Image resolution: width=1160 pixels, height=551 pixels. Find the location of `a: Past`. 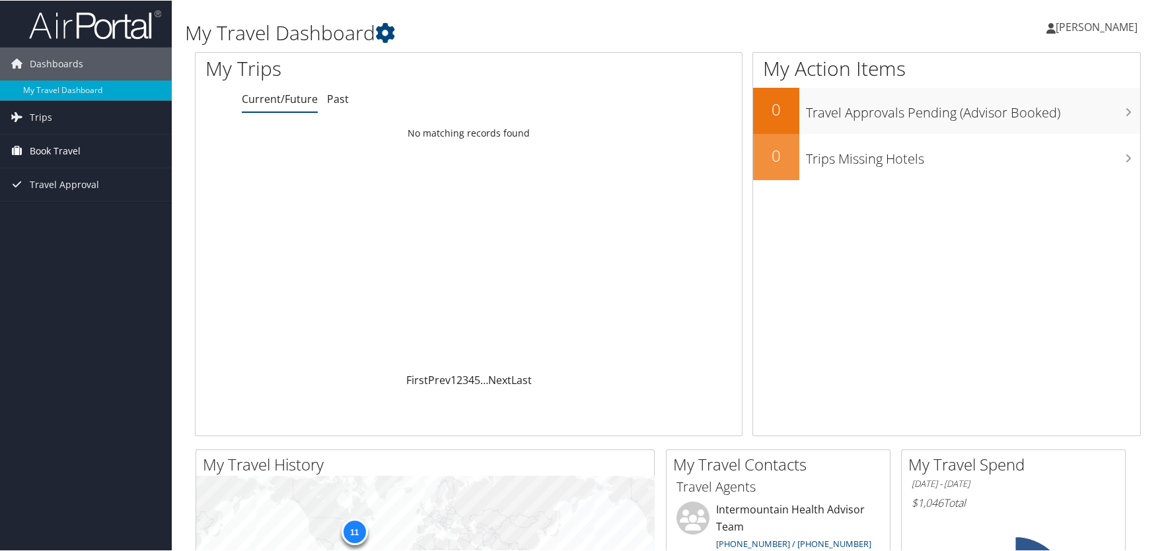

a: Past is located at coordinates (337, 98).